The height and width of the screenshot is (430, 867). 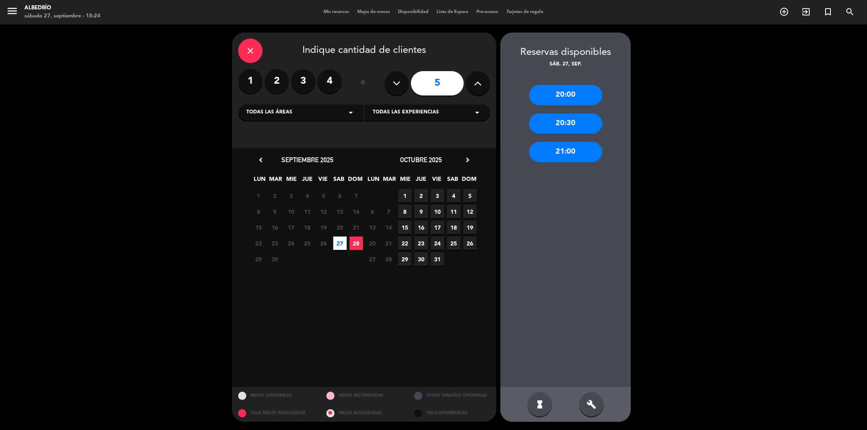 What do you see at coordinates (324, 243) in the screenshot?
I see `span: 26` at bounding box center [324, 243].